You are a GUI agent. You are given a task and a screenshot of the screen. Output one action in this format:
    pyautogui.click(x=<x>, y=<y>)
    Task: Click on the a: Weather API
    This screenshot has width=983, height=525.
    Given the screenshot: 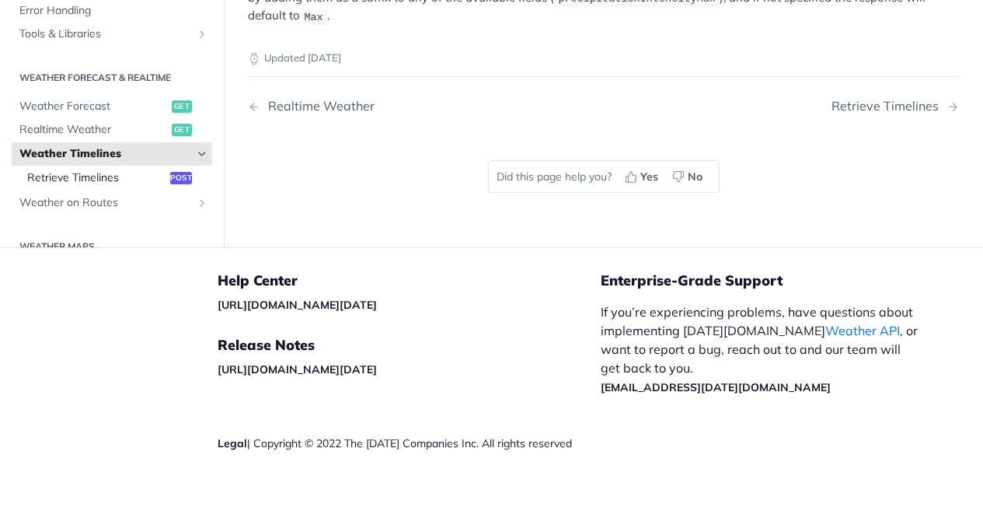 What is the action you would take?
    pyautogui.click(x=863, y=330)
    